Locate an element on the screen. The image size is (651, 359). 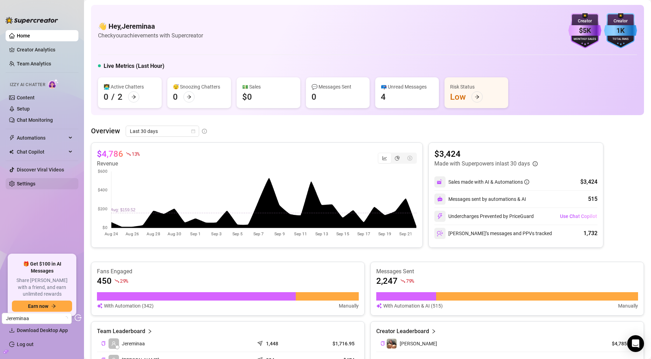
span: Izzy AI Chatter is located at coordinates (27, 85).